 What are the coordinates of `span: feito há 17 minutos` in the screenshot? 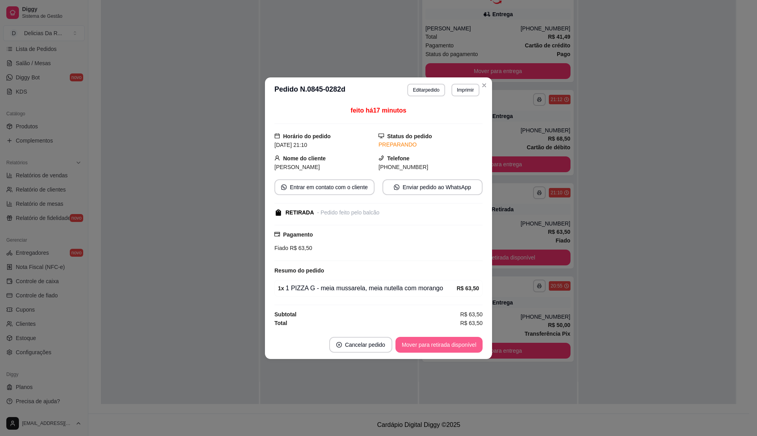 It's located at (378, 110).